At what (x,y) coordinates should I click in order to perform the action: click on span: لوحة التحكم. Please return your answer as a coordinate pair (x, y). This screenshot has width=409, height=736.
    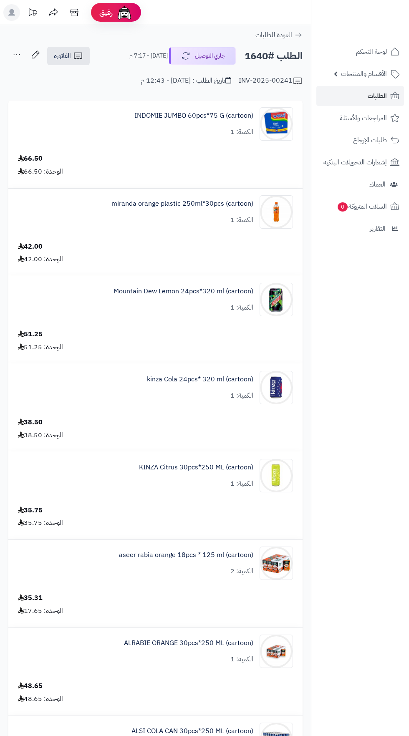
    Looking at the image, I should click on (371, 52).